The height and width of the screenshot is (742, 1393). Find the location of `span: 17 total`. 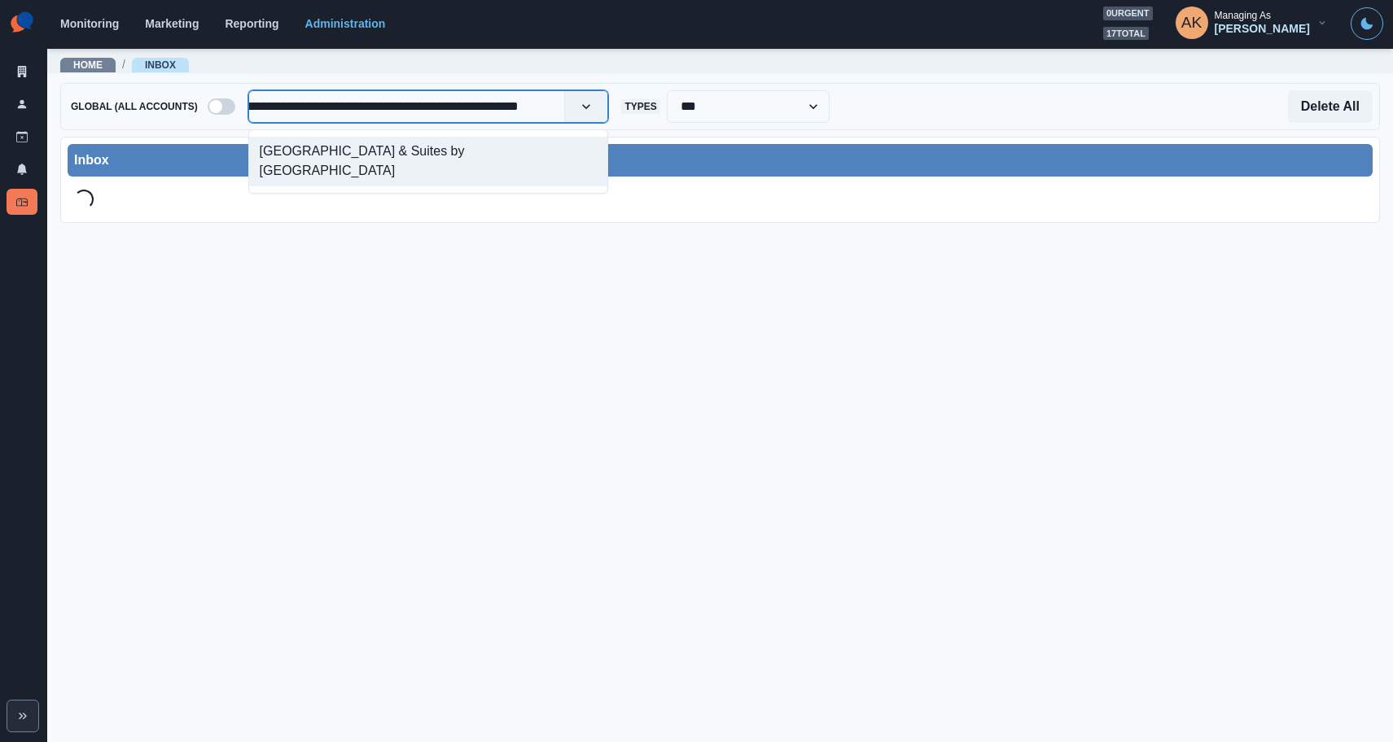

span: 17 total is located at coordinates (1126, 33).